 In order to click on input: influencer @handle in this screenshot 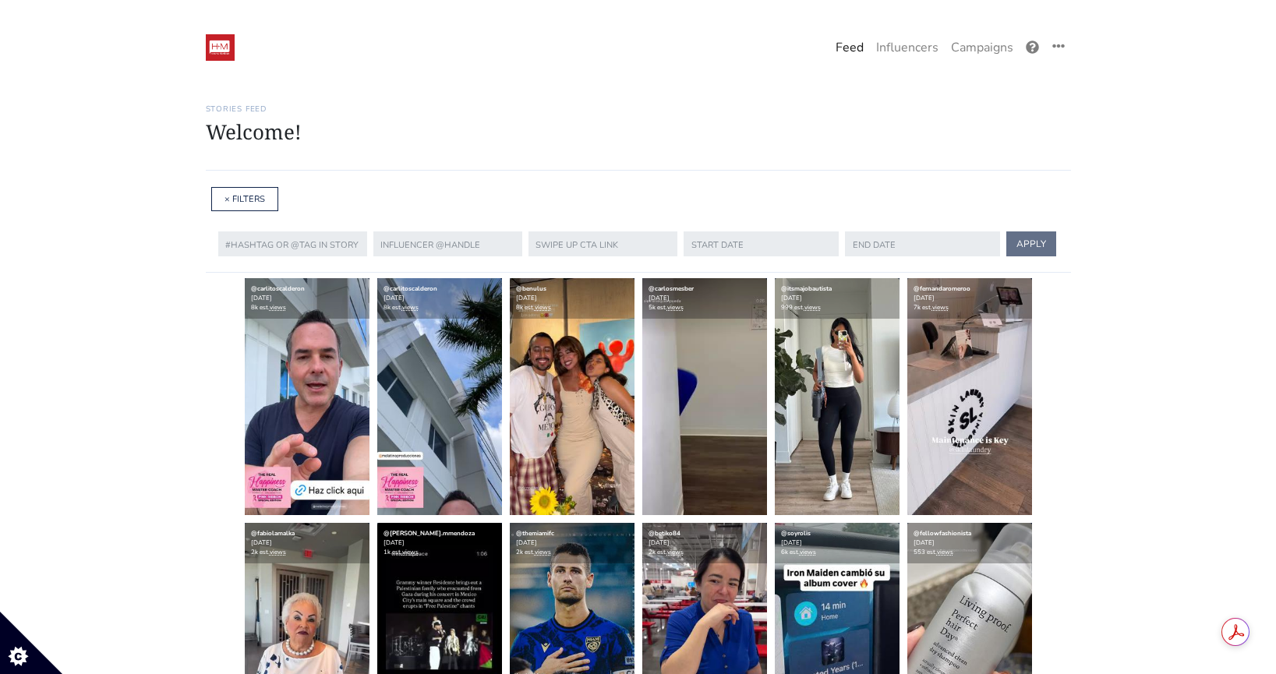, I will do `click(448, 244)`.